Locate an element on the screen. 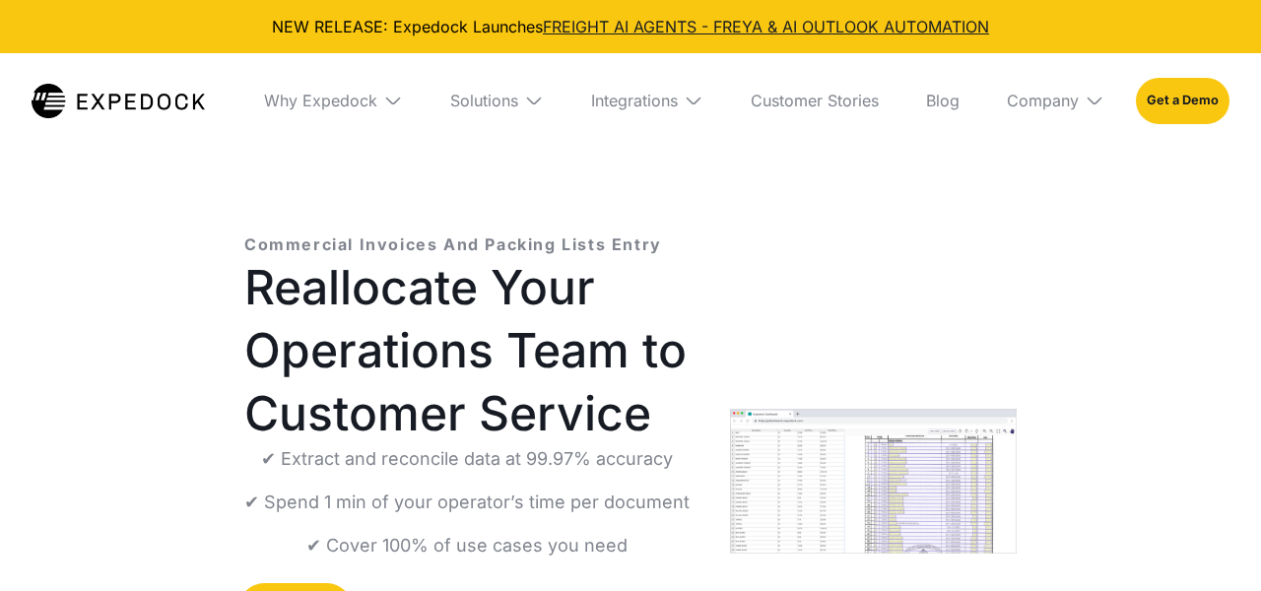  a: Blog is located at coordinates (943, 100).